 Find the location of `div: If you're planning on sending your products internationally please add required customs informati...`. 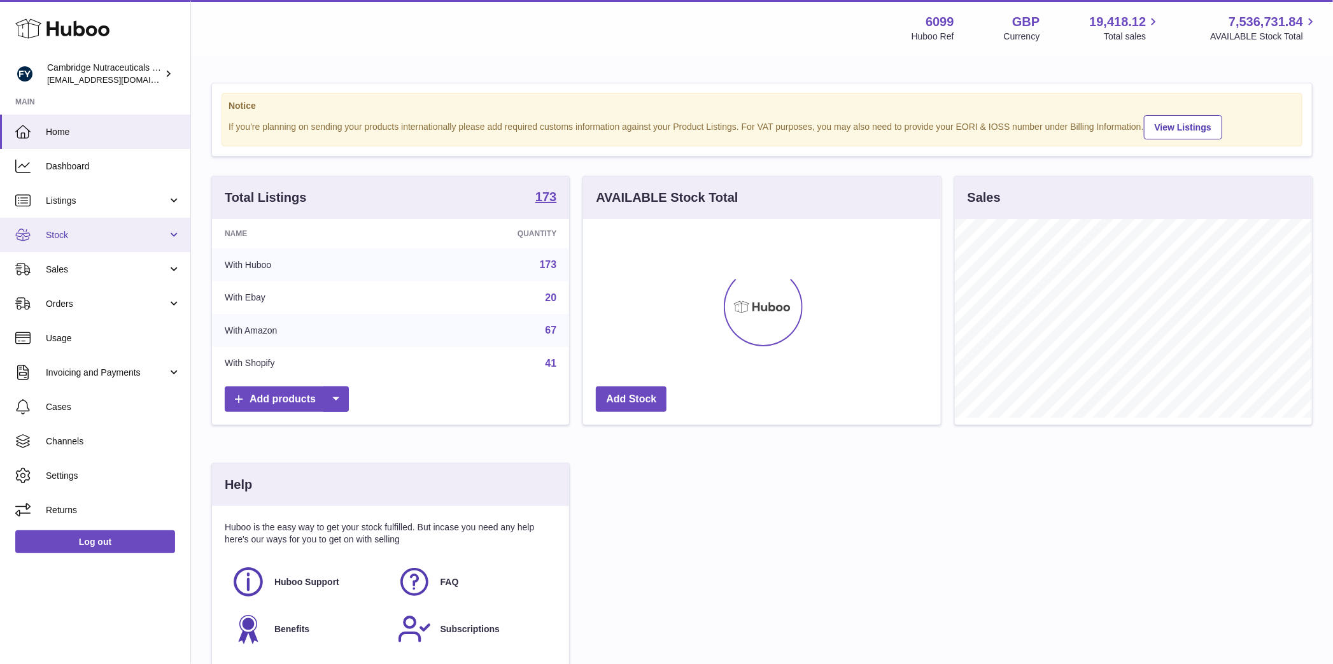

div: If you're planning on sending your products internationally please add required customs informati... is located at coordinates (762, 126).